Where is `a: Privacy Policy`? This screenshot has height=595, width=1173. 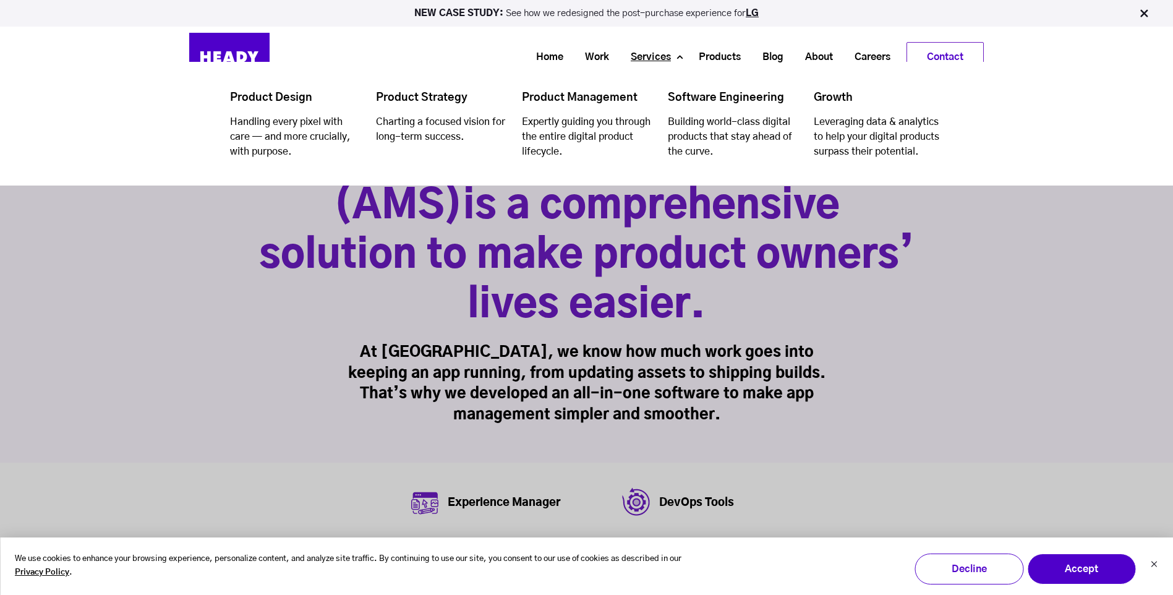
a: Privacy Policy is located at coordinates (42, 573).